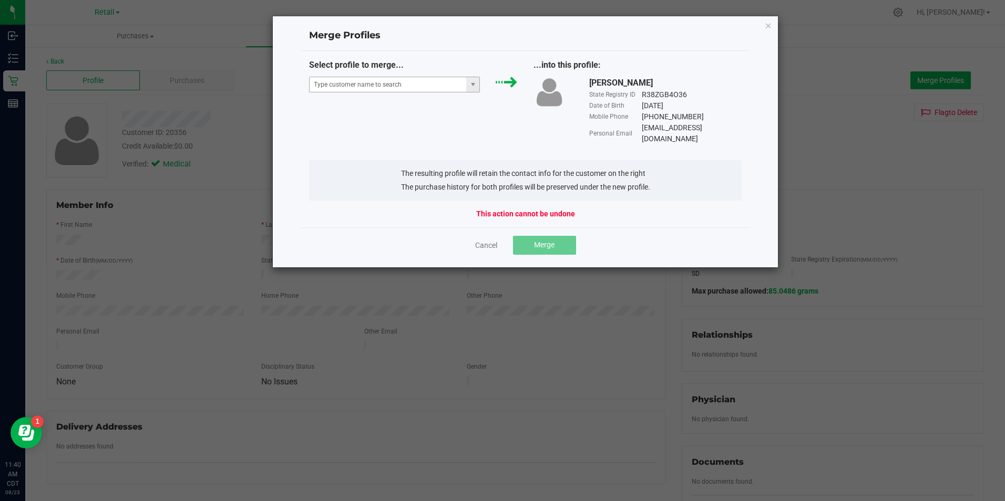  Describe the element at coordinates (525, 36) in the screenshot. I see `h4: Merge Profiles` at that location.